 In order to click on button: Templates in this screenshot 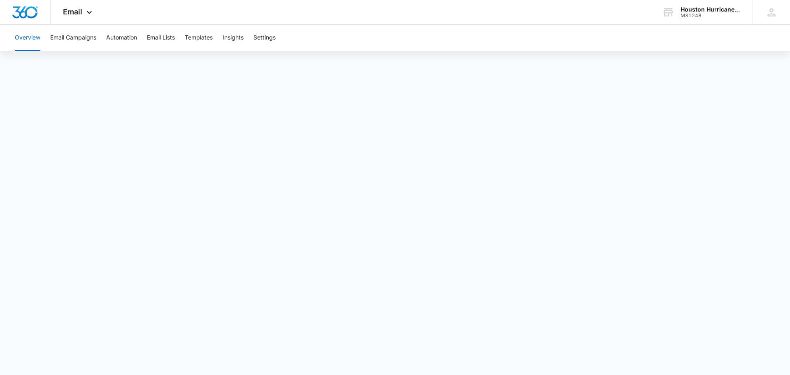, I will do `click(199, 38)`.